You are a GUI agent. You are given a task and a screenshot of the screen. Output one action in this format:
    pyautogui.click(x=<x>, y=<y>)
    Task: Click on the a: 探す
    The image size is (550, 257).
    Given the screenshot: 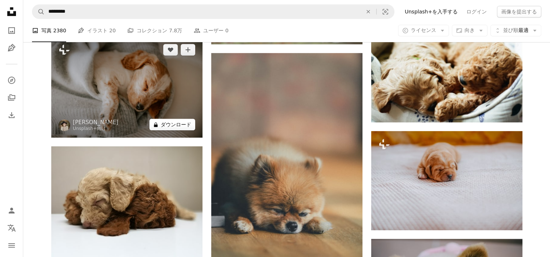 What is the action you would take?
    pyautogui.click(x=12, y=80)
    